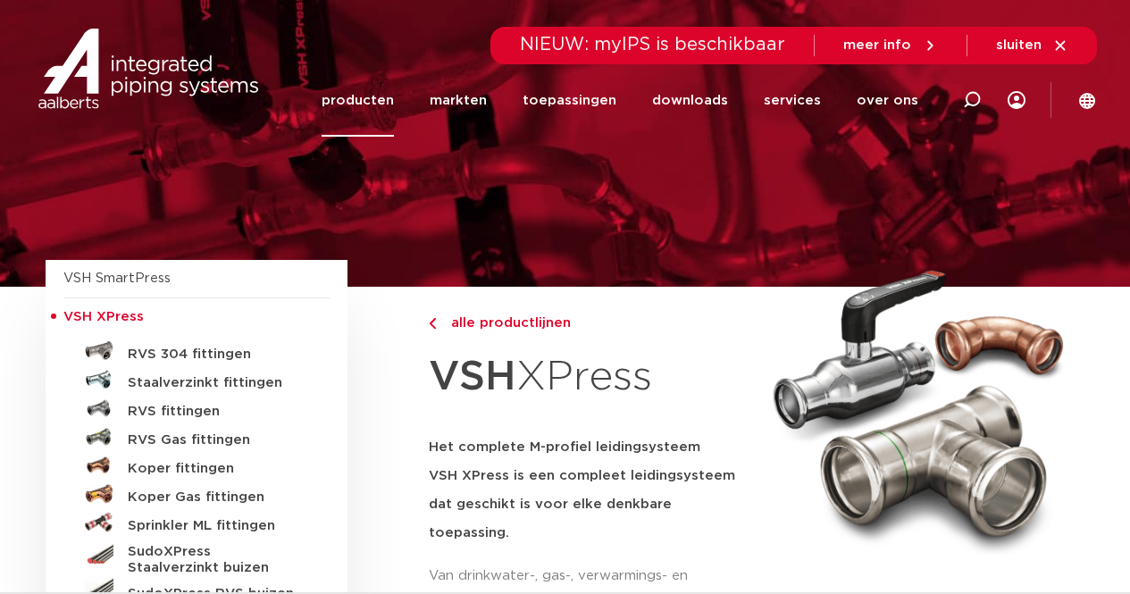 This screenshot has width=1130, height=594. I want to click on h5: Sprinkler ML fittingen, so click(216, 526).